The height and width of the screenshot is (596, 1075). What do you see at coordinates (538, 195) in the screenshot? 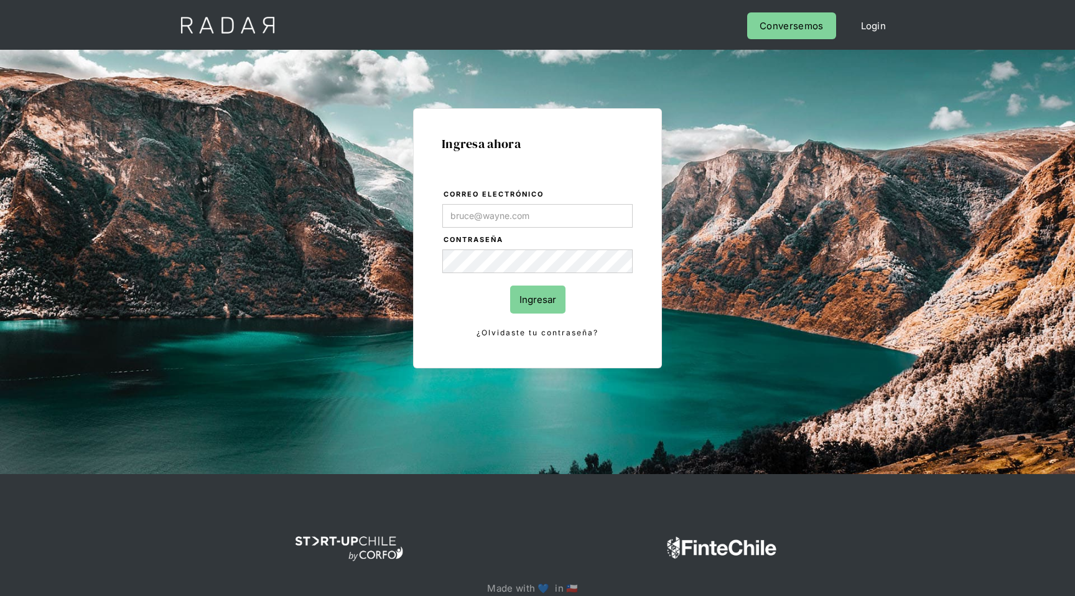
I see `label: Correo electrónico` at bounding box center [538, 195].